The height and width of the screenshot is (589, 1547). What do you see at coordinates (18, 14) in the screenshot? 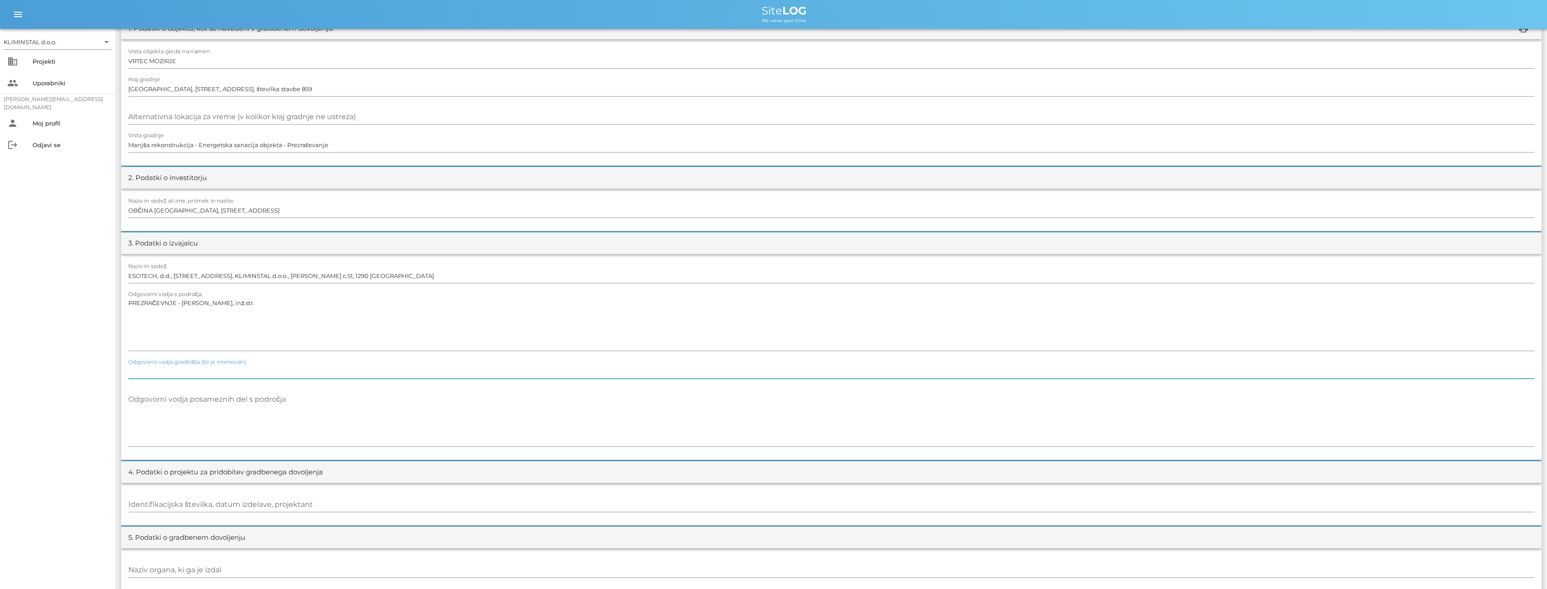
I see `i: menu` at bounding box center [18, 14].